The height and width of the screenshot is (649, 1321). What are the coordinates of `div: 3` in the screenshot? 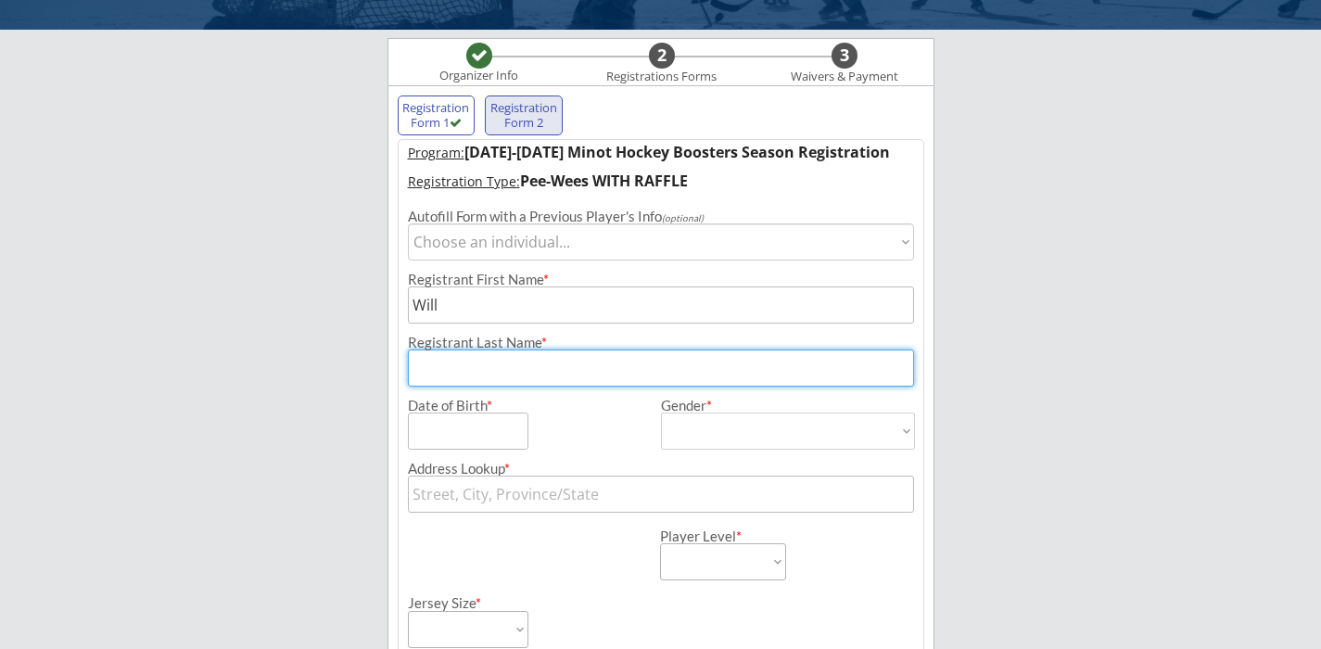 It's located at (844, 56).